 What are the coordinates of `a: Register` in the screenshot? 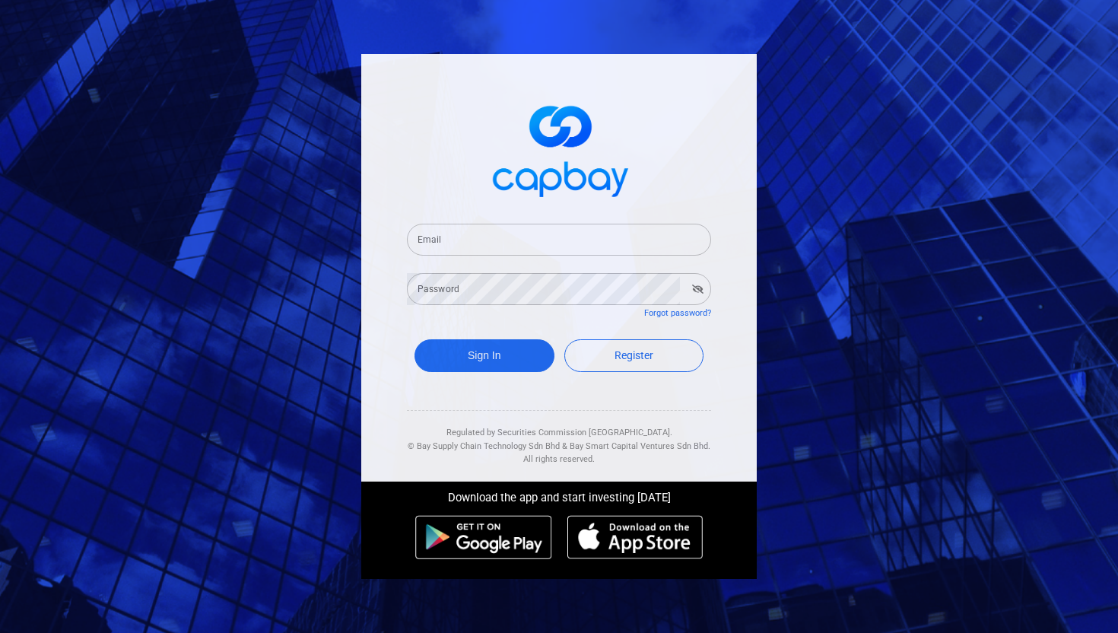 It's located at (634, 355).